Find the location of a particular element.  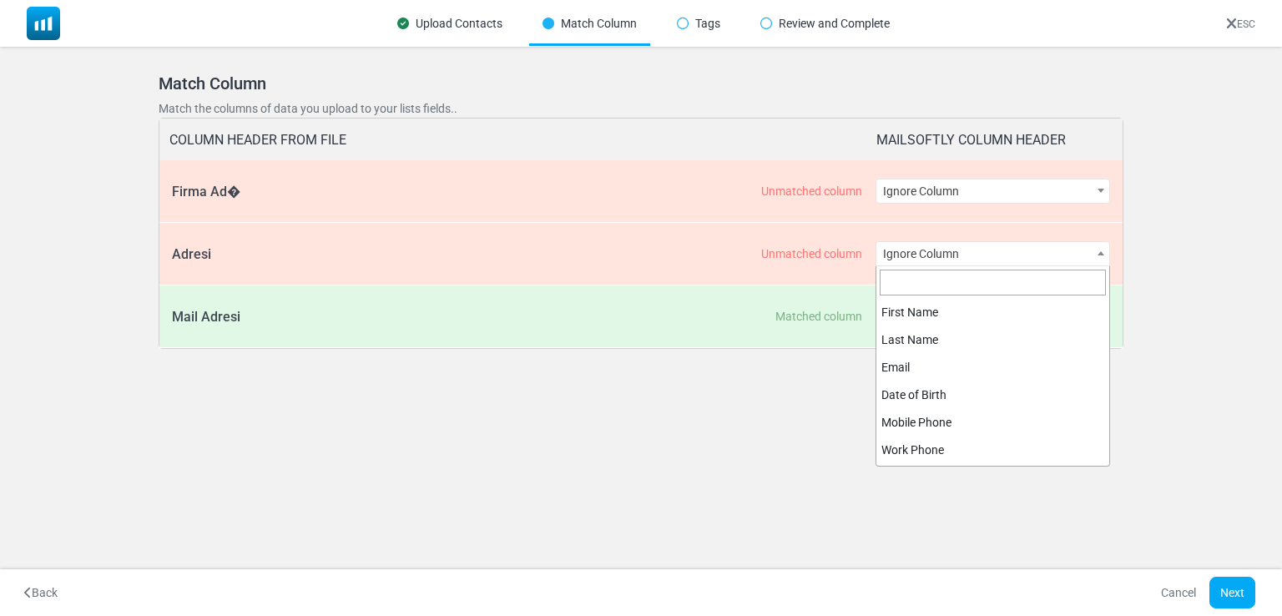

div: COLUMN HEADER FROM FILE is located at coordinates (523, 139).